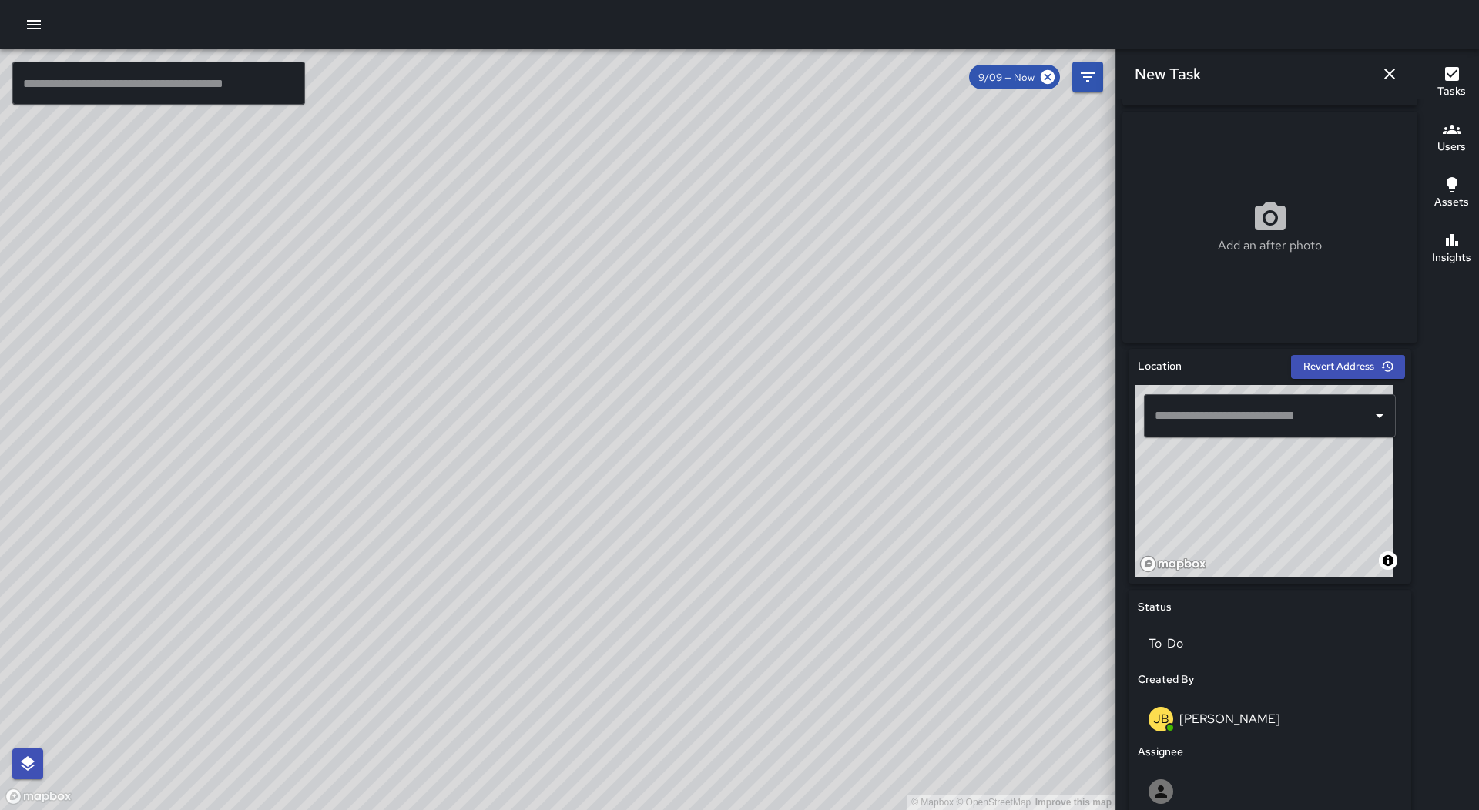 This screenshot has height=810, width=1479. I want to click on p: JB, so click(1161, 719).